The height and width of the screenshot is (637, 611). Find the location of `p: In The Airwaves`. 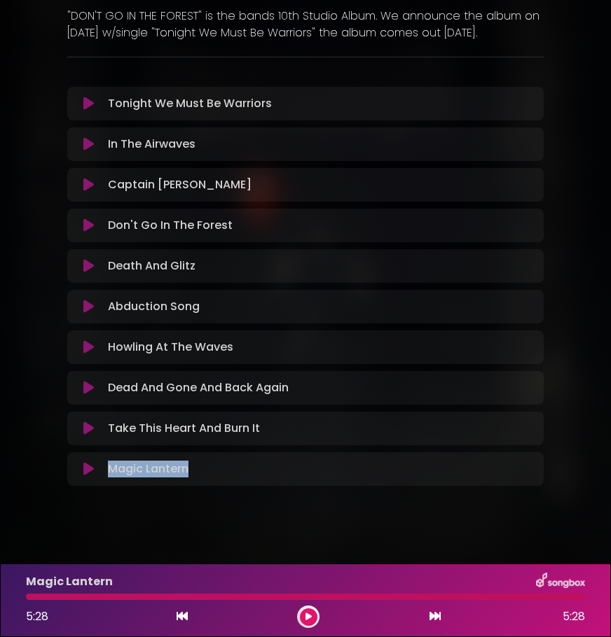

p: In The Airwaves is located at coordinates (151, 144).